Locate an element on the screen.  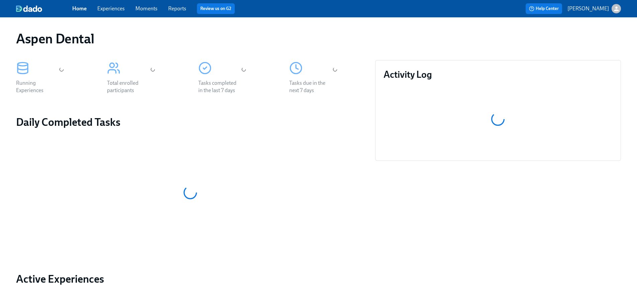
div: Running Experiences is located at coordinates (37, 87).